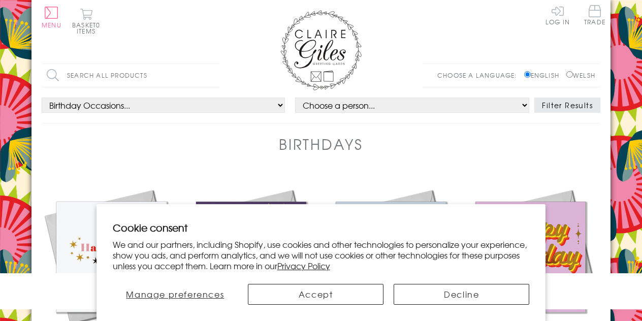 The width and height of the screenshot is (642, 321). I want to click on input: Search all products, so click(130, 75).